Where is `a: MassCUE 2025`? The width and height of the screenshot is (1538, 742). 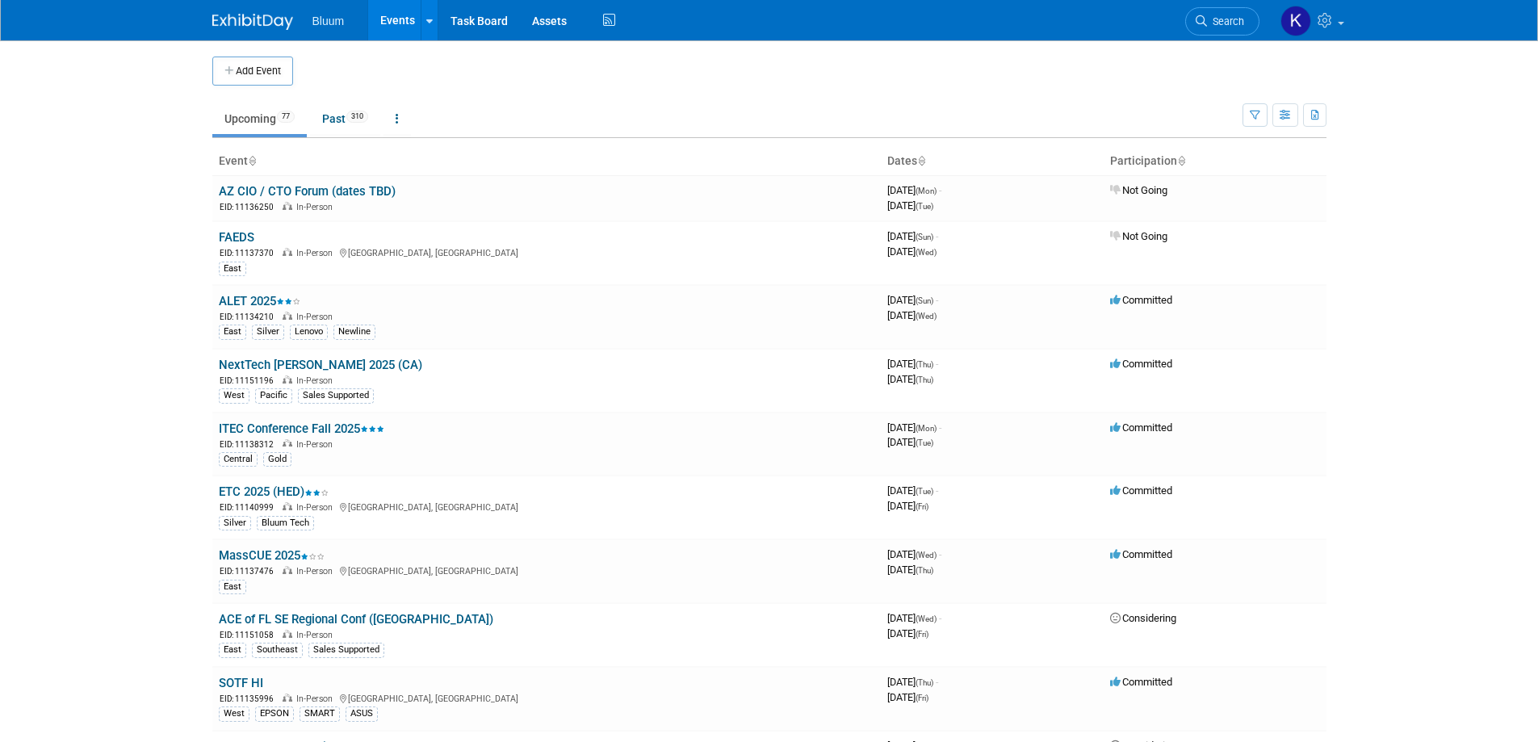
a: MassCUE 2025 is located at coordinates (271, 556).